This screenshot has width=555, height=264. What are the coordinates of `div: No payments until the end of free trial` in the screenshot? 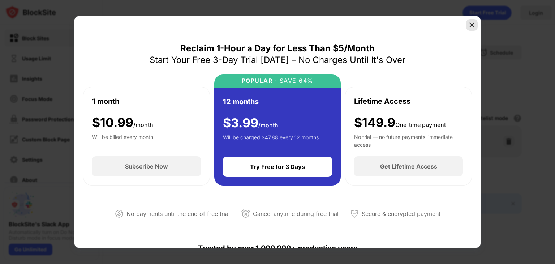 It's located at (178, 213).